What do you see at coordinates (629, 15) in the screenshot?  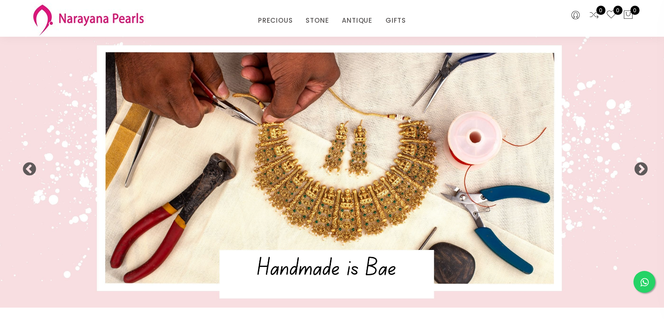 I see `button: 0` at bounding box center [629, 15].